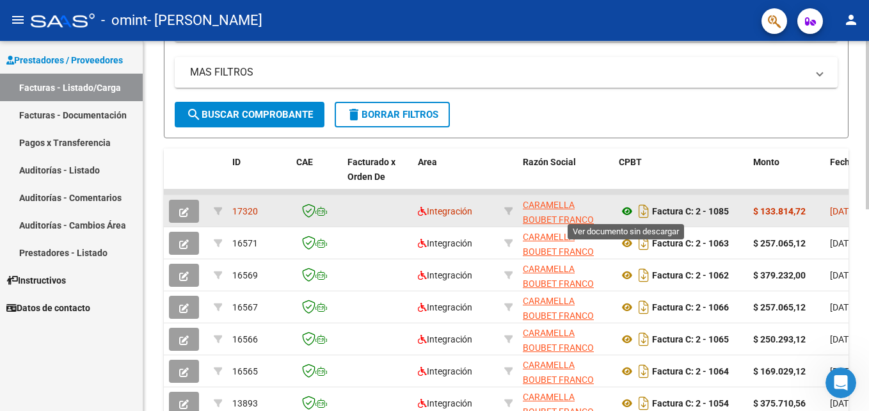 The width and height of the screenshot is (869, 411). What do you see at coordinates (194, 115) in the screenshot?
I see `mat-icon: search` at bounding box center [194, 115].